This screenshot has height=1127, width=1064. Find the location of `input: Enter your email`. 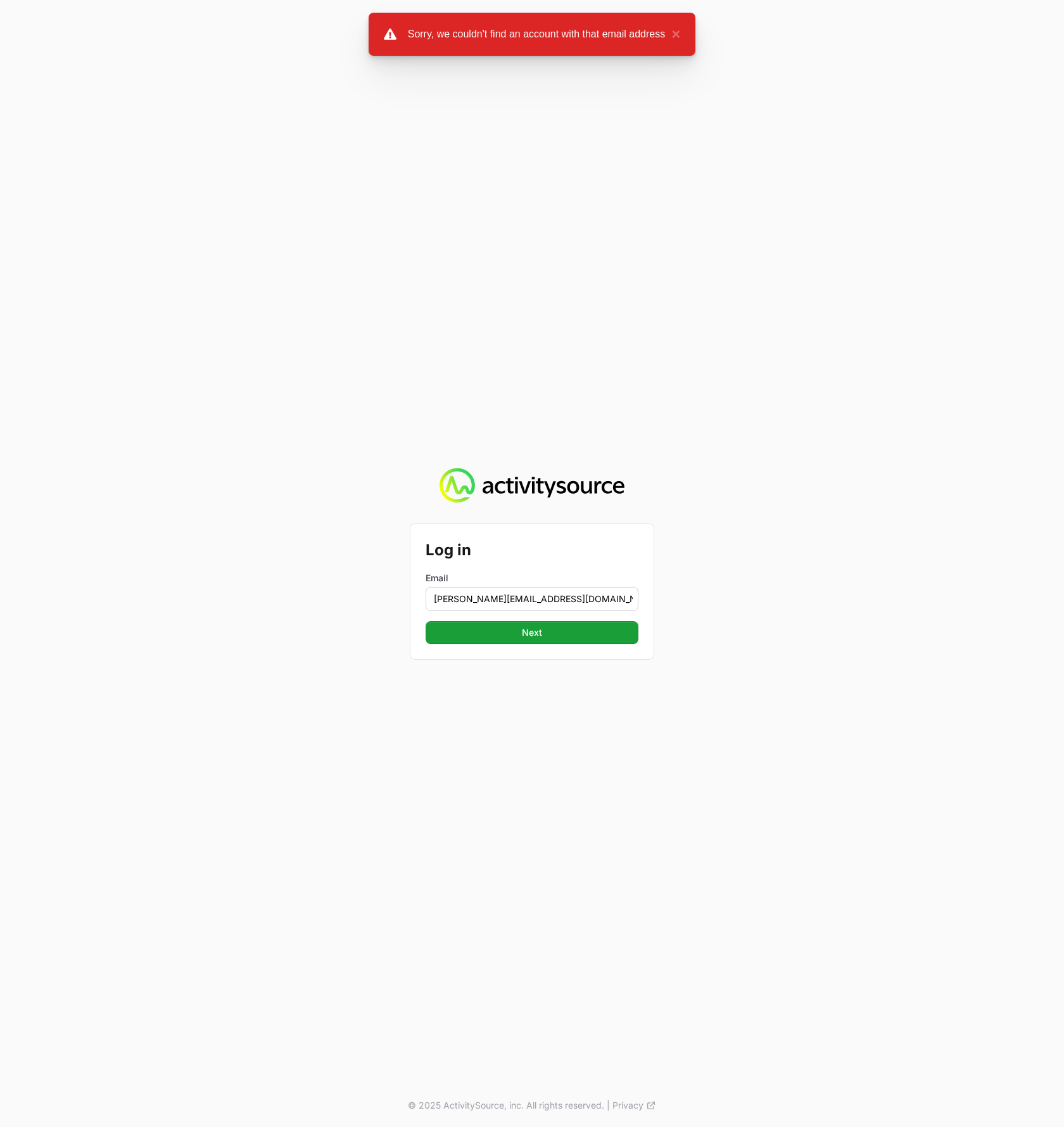

input: Enter your email is located at coordinates (532, 598).